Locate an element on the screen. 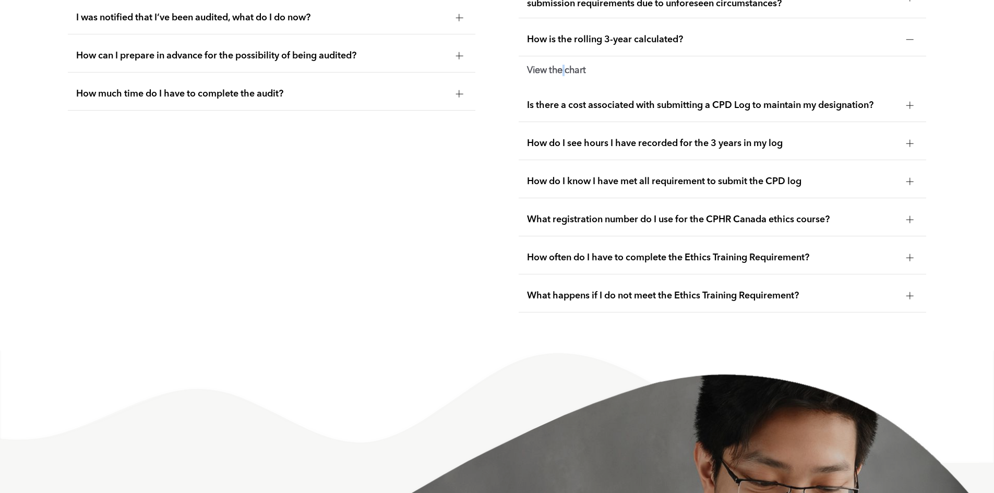 Image resolution: width=994 pixels, height=493 pixels. span: How often do I have to complete the Ethics Training Requirement? is located at coordinates (713, 258).